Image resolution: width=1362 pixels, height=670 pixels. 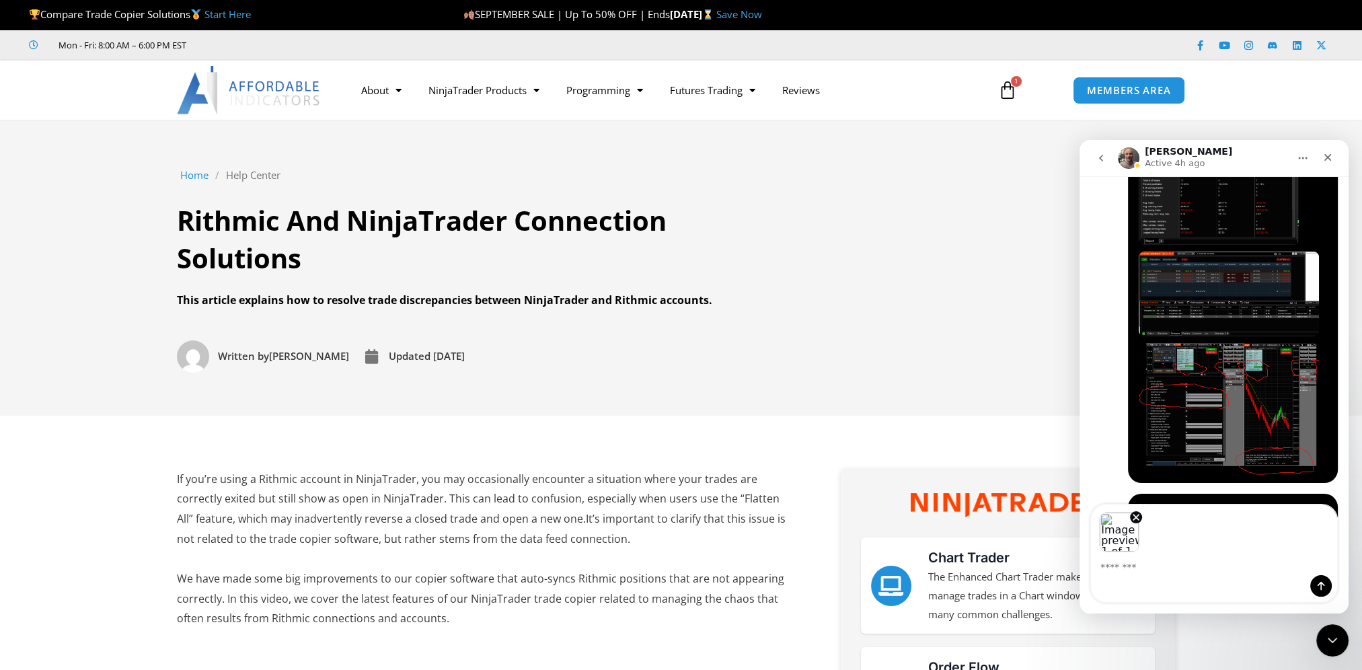 I want to click on a: 1, so click(x=1008, y=90).